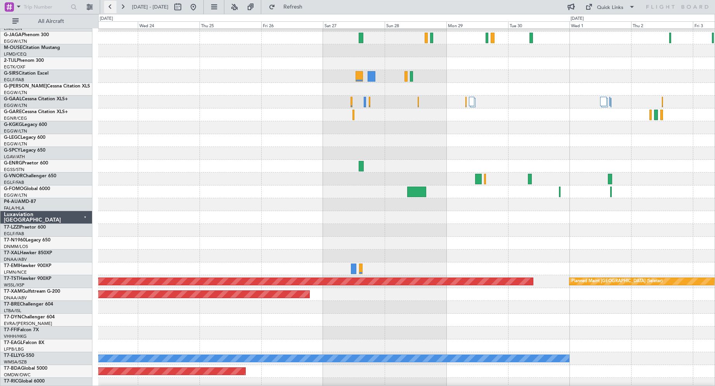 The image size is (715, 386). Describe the element at coordinates (26, 35) in the screenshot. I see `a: G-JAGAPhenom 300` at that location.